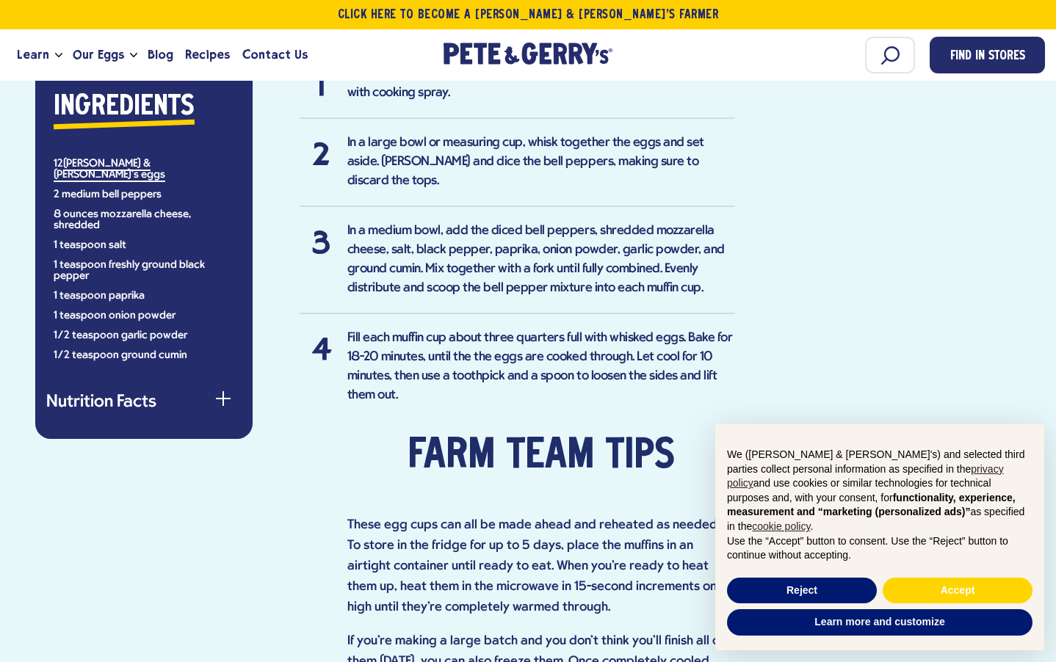  I want to click on a: Blog, so click(160, 55).